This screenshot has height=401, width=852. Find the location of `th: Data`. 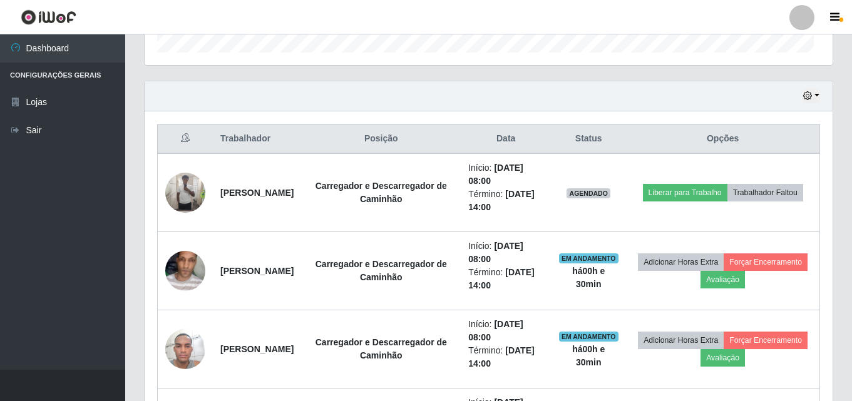

th: Data is located at coordinates (506, 139).